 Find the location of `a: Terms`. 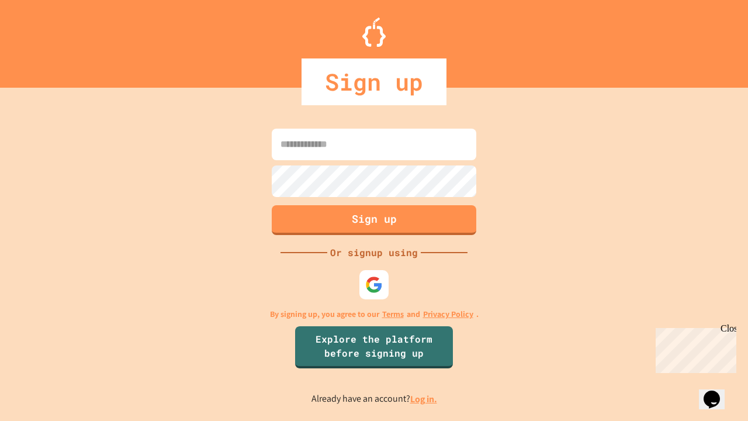

a: Terms is located at coordinates (393, 314).